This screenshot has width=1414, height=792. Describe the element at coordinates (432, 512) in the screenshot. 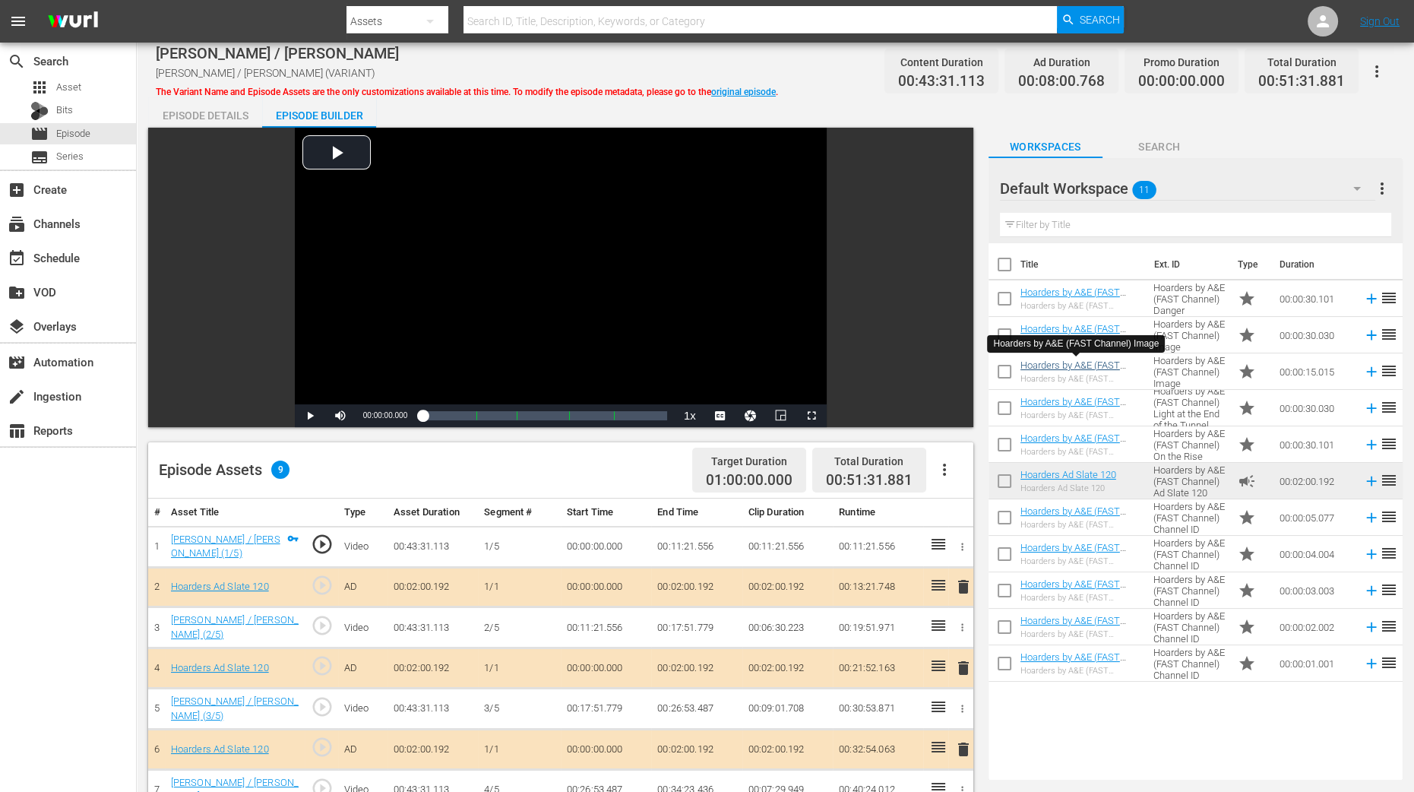

I see `th: Asset Duration` at that location.